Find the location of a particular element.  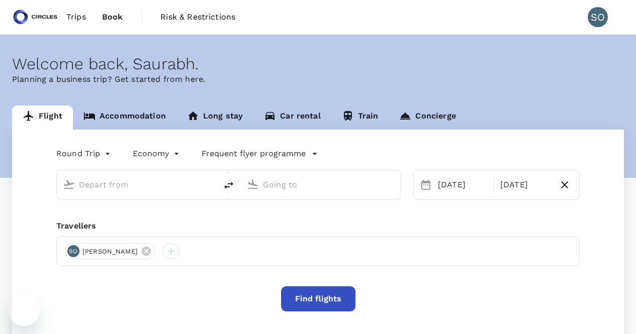

p: Frequent flyer programme is located at coordinates (253, 154).